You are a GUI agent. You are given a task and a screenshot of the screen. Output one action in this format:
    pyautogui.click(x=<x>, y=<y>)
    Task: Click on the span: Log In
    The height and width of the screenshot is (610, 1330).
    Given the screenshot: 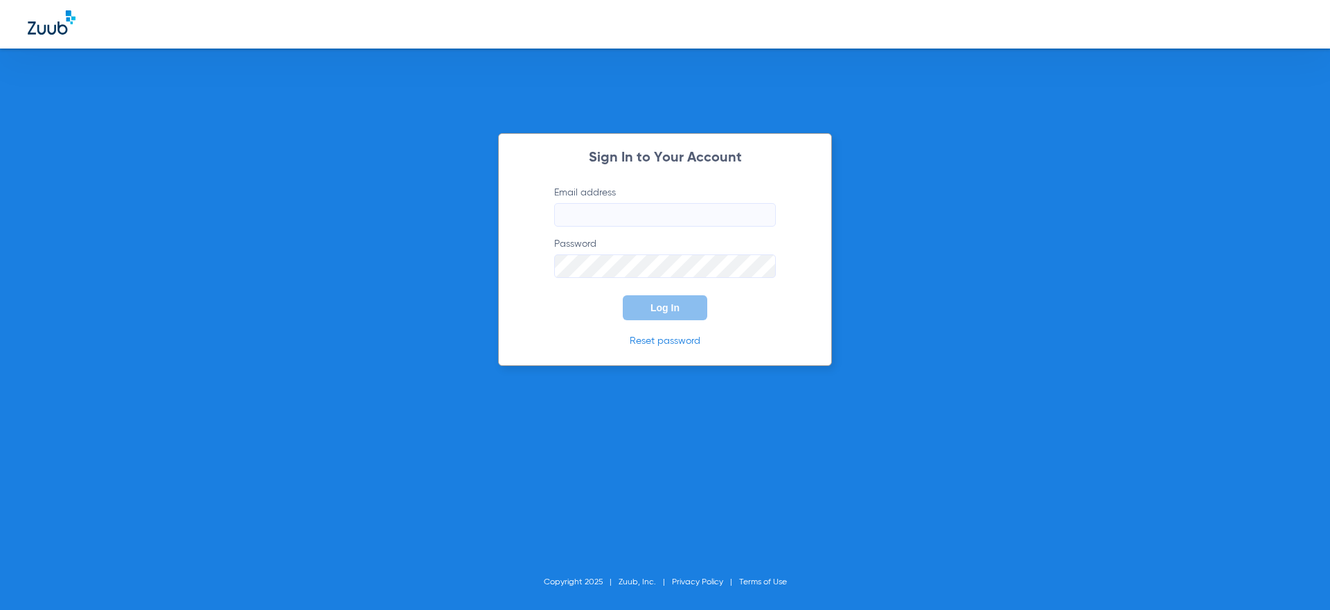 What is the action you would take?
    pyautogui.click(x=665, y=308)
    